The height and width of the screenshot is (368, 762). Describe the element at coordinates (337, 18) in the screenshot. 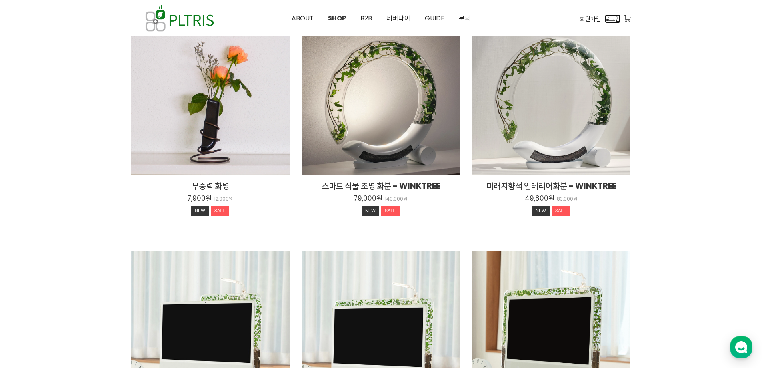

I see `span: SHOP` at that location.